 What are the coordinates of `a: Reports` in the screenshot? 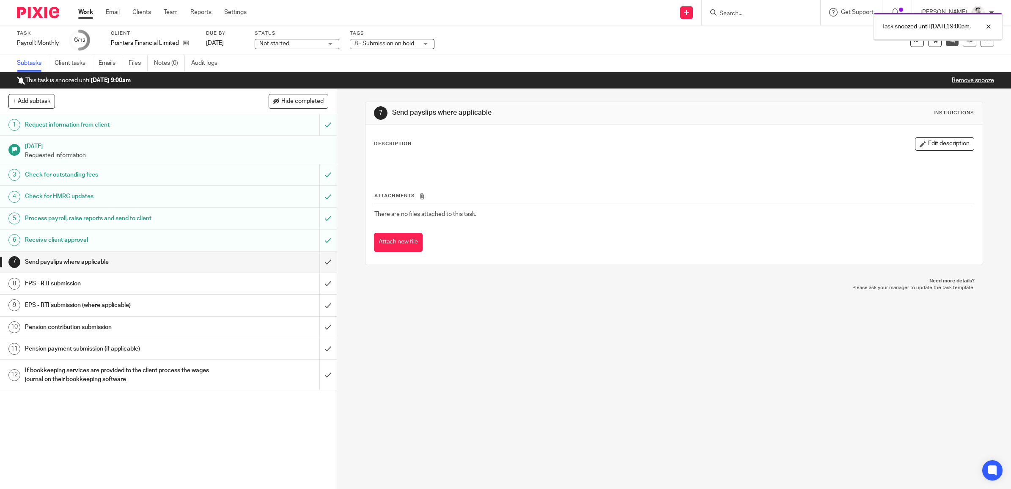 It's located at (201, 12).